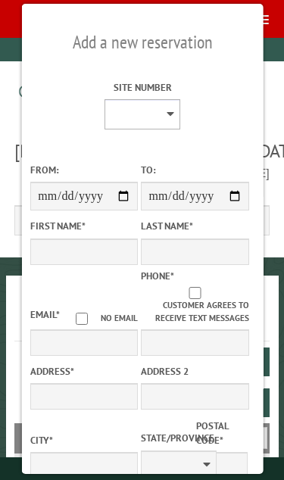 The image size is (284, 480). What do you see at coordinates (44, 314) in the screenshot?
I see `label: Email` at bounding box center [44, 314].